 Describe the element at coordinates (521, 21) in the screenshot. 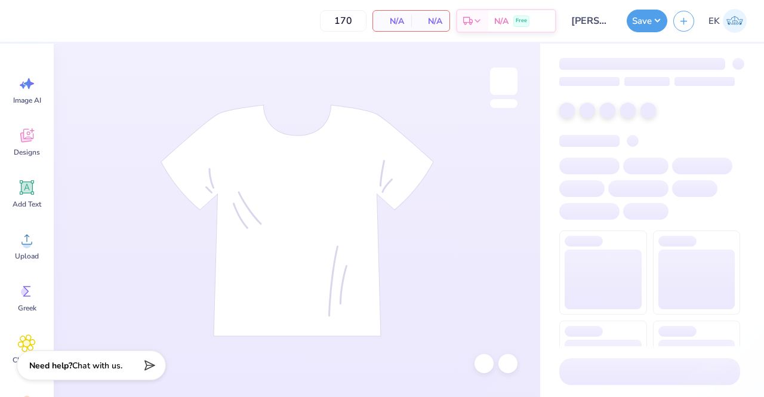

I see `span: Free` at that location.